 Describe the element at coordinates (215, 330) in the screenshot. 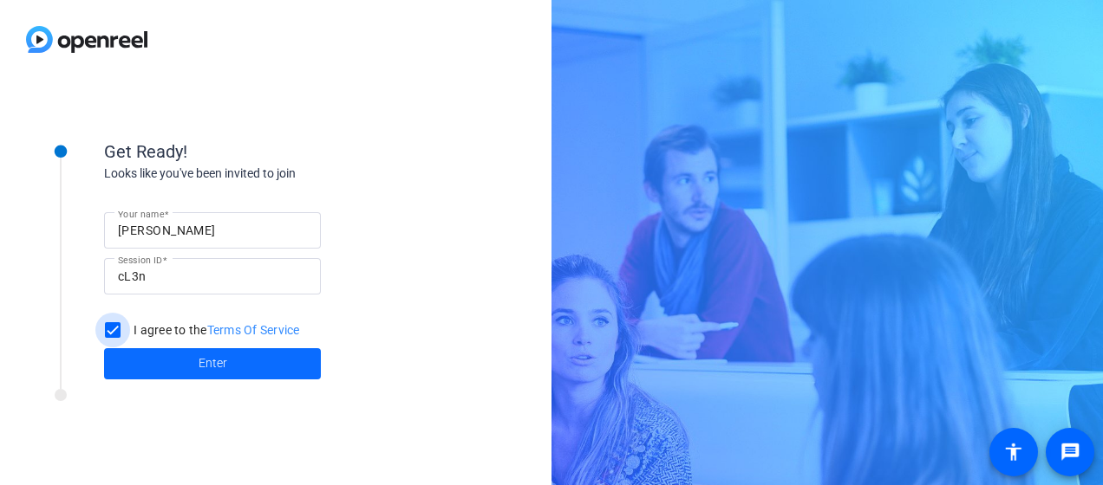

I see `label: I agree to the` at that location.